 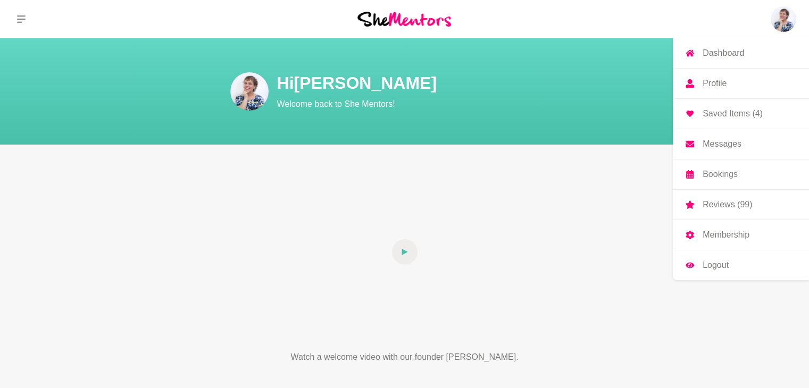 What do you see at coordinates (716, 265) in the screenshot?
I see `p: Logout` at bounding box center [716, 265].